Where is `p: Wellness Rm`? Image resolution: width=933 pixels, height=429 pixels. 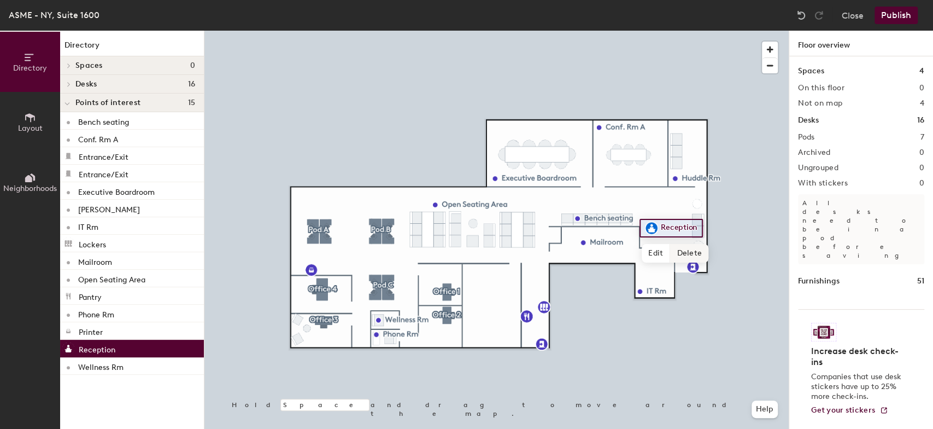 p: Wellness Rm is located at coordinates (101, 365).